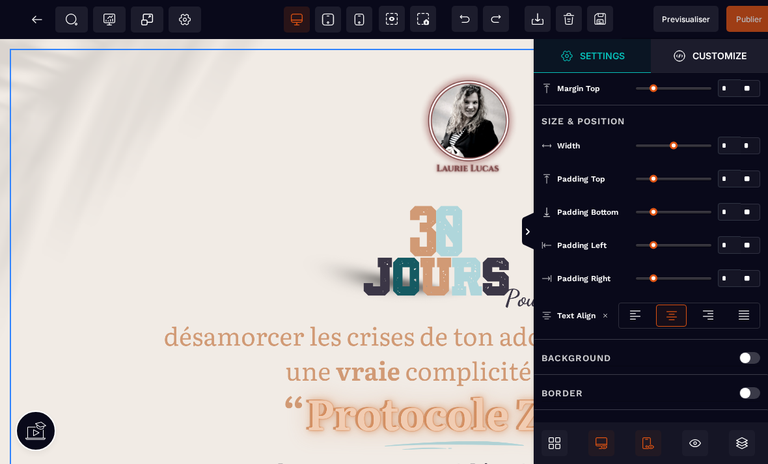  Describe the element at coordinates (581, 179) in the screenshot. I see `span: Padding Top` at that location.